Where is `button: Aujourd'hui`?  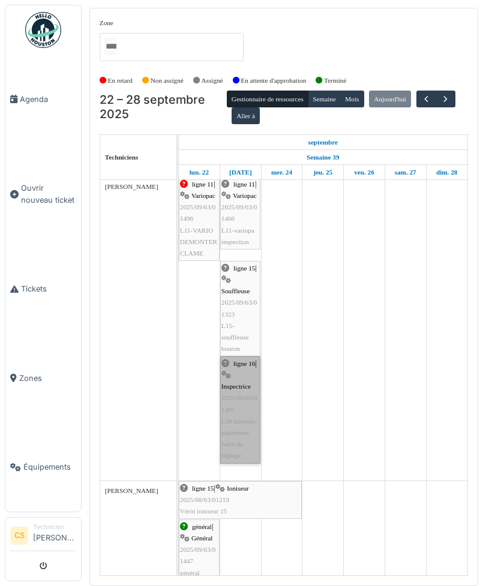
button: Aujourd'hui is located at coordinates (390, 99).